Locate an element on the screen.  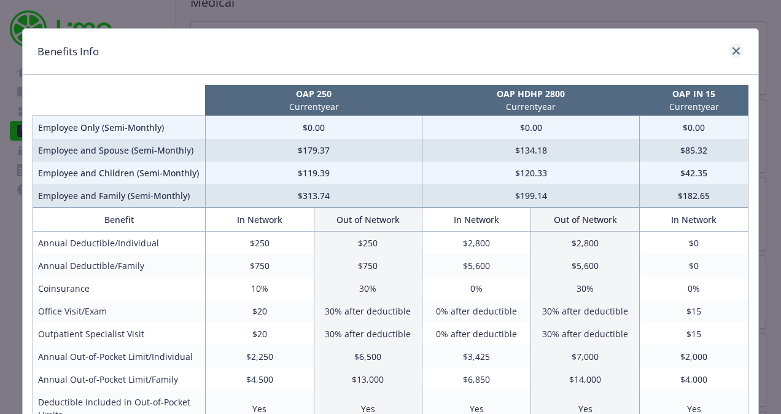
td: Outpatient Specialist Visit is located at coordinates (119, 333).